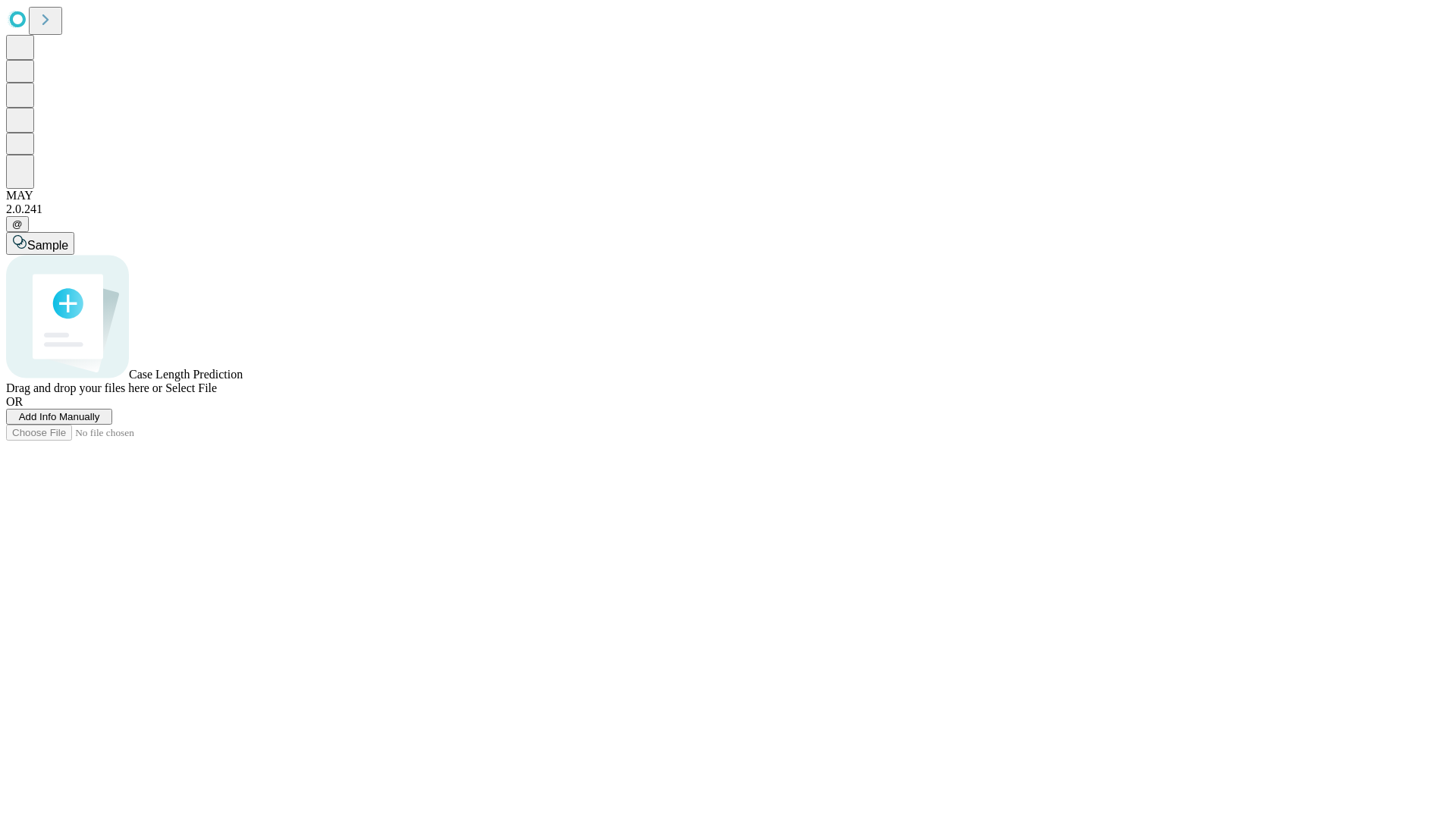 The image size is (1456, 819). What do you see at coordinates (15, 401) in the screenshot?
I see `span: OR` at bounding box center [15, 401].